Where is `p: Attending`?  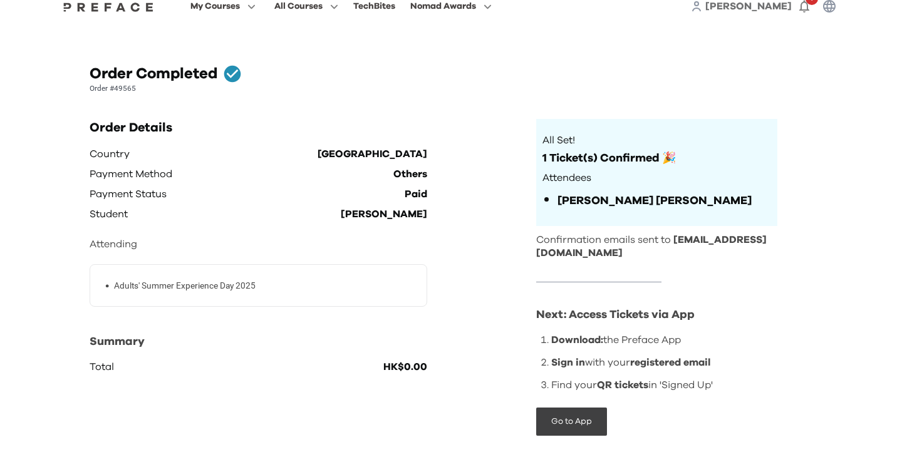
p: Attending is located at coordinates (258, 244).